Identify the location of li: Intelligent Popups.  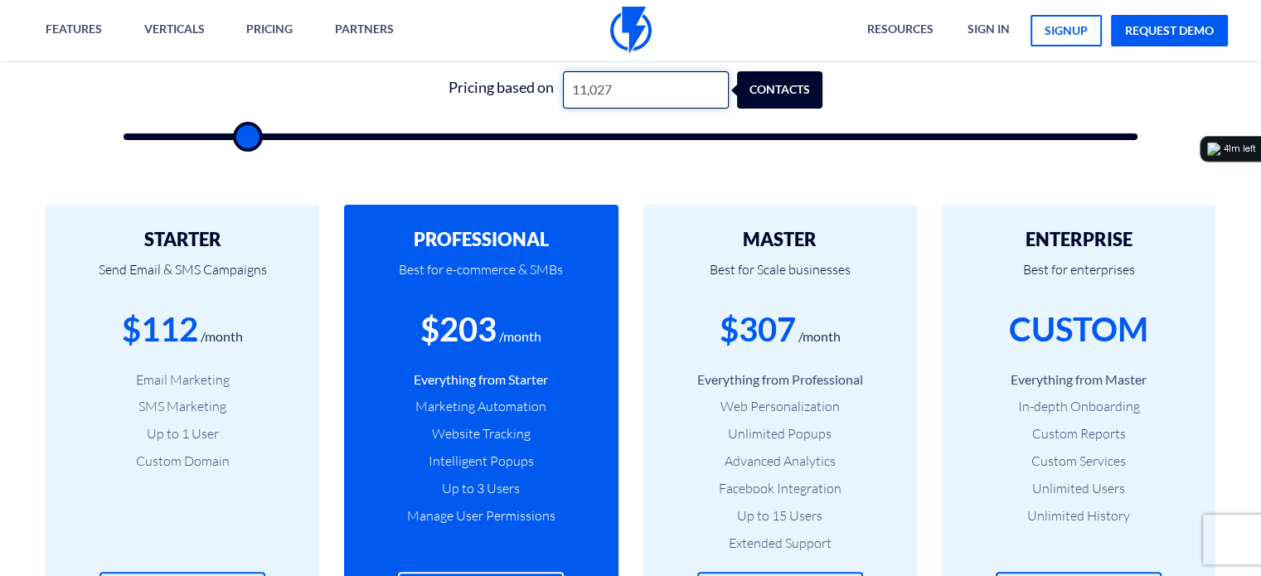
(481, 461).